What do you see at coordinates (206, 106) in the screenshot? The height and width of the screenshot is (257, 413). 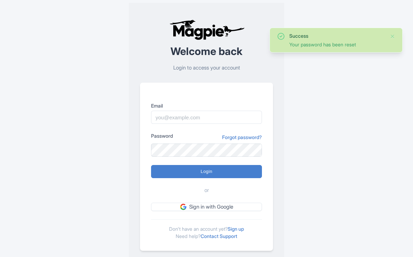 I see `label: Email` at bounding box center [206, 106].